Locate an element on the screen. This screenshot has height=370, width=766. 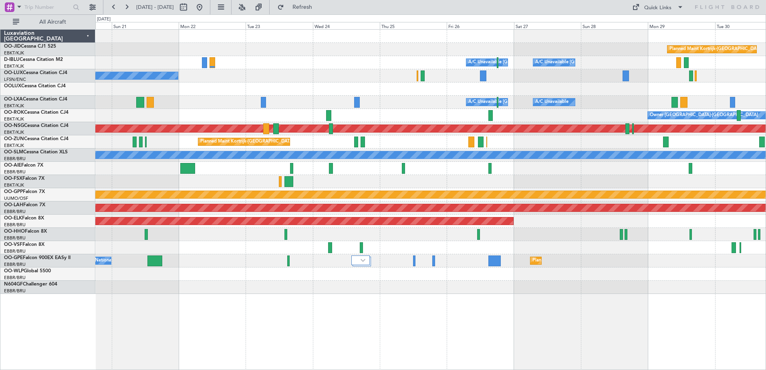
a: OO-ZUNCessna Citation CJ4 is located at coordinates (36, 139).